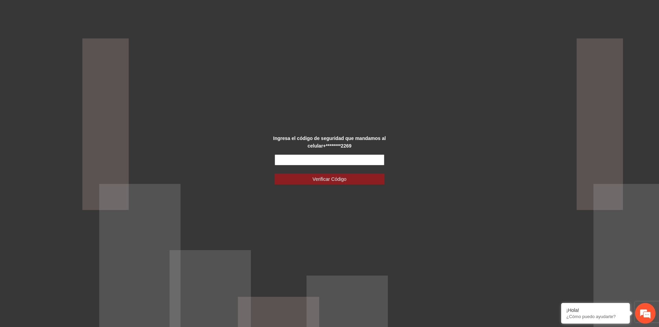 This screenshot has width=659, height=327. Describe the element at coordinates (121, 12) in the screenshot. I see `div: Minimizar ventana de chat en vivo` at that location.